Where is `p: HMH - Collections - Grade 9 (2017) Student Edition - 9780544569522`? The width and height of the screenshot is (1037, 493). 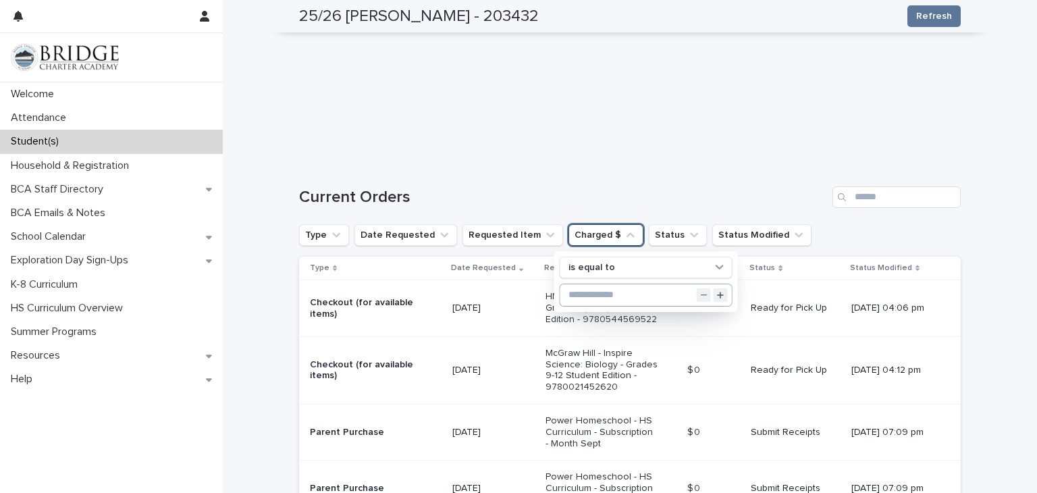
p: HMH - Collections - Grade 9 (2017) Student Edition - 9780544569522 is located at coordinates (601, 308).